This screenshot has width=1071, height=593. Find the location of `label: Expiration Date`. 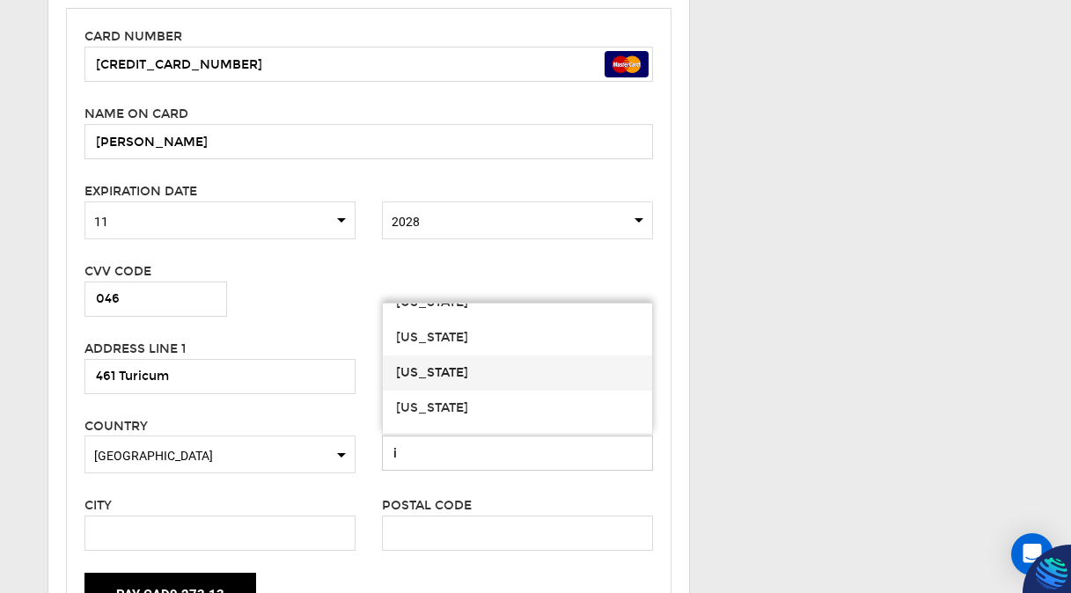

label: Expiration Date is located at coordinates (141, 192).